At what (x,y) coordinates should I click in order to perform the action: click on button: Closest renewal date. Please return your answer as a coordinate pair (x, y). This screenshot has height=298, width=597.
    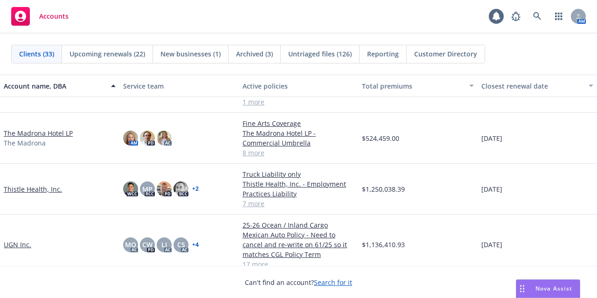
    Looking at the image, I should click on (537, 86).